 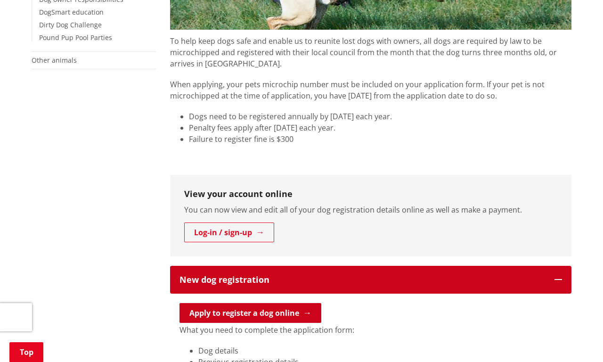 What do you see at coordinates (371, 194) in the screenshot?
I see `h3: View your account online` at bounding box center [371, 194].